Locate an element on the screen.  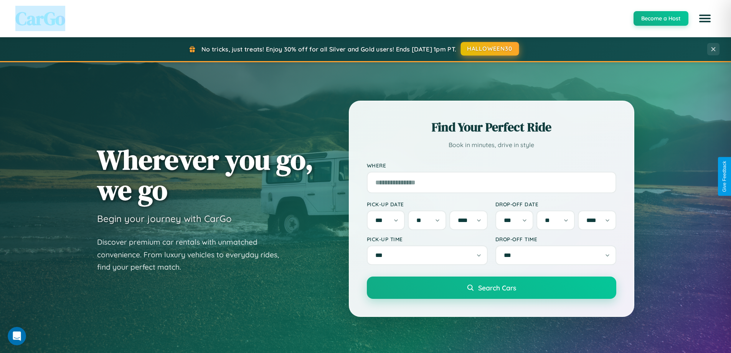
div: Give Feedback is located at coordinates (725, 176).